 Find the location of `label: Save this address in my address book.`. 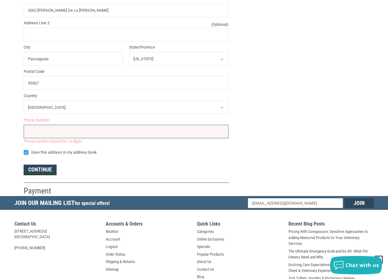

label: Save this address in my address book. is located at coordinates (126, 152).